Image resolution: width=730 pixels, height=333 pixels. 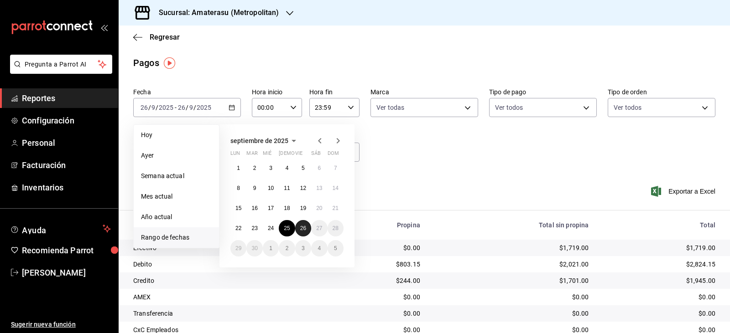 What do you see at coordinates (335, 248) in the screenshot?
I see `abbr: 5 de octubre de 2025` at bounding box center [335, 248].